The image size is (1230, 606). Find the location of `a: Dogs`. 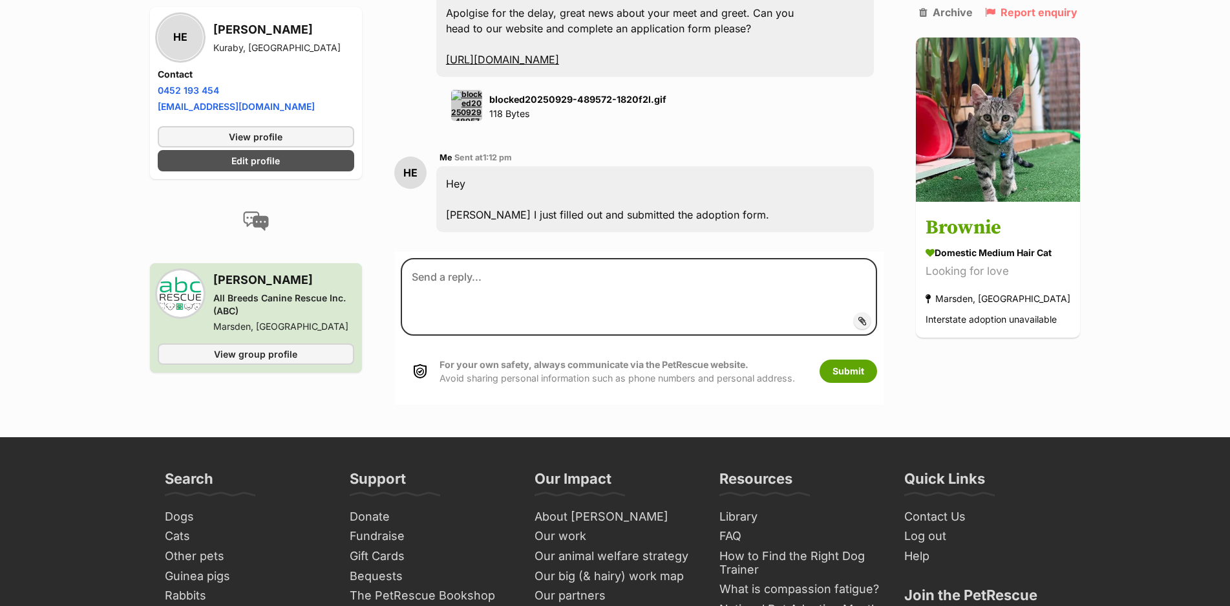

a: Dogs is located at coordinates (246, 517).